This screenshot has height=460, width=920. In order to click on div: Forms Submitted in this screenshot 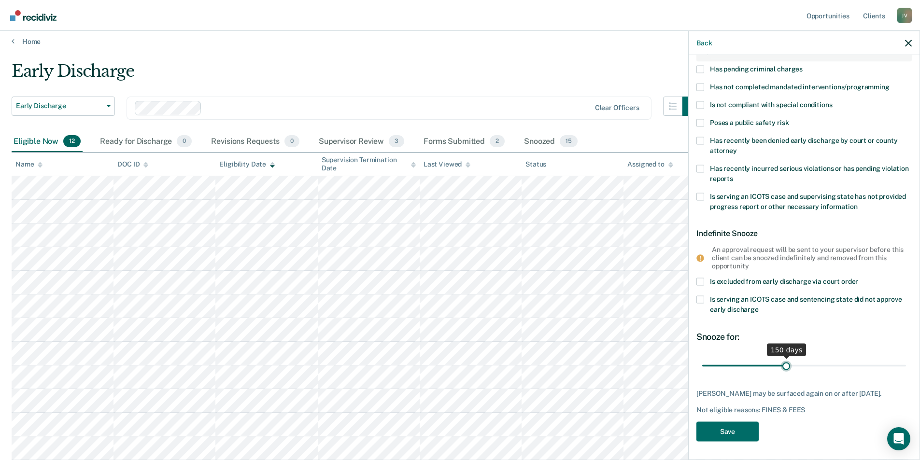, I will do `click(464, 142)`.